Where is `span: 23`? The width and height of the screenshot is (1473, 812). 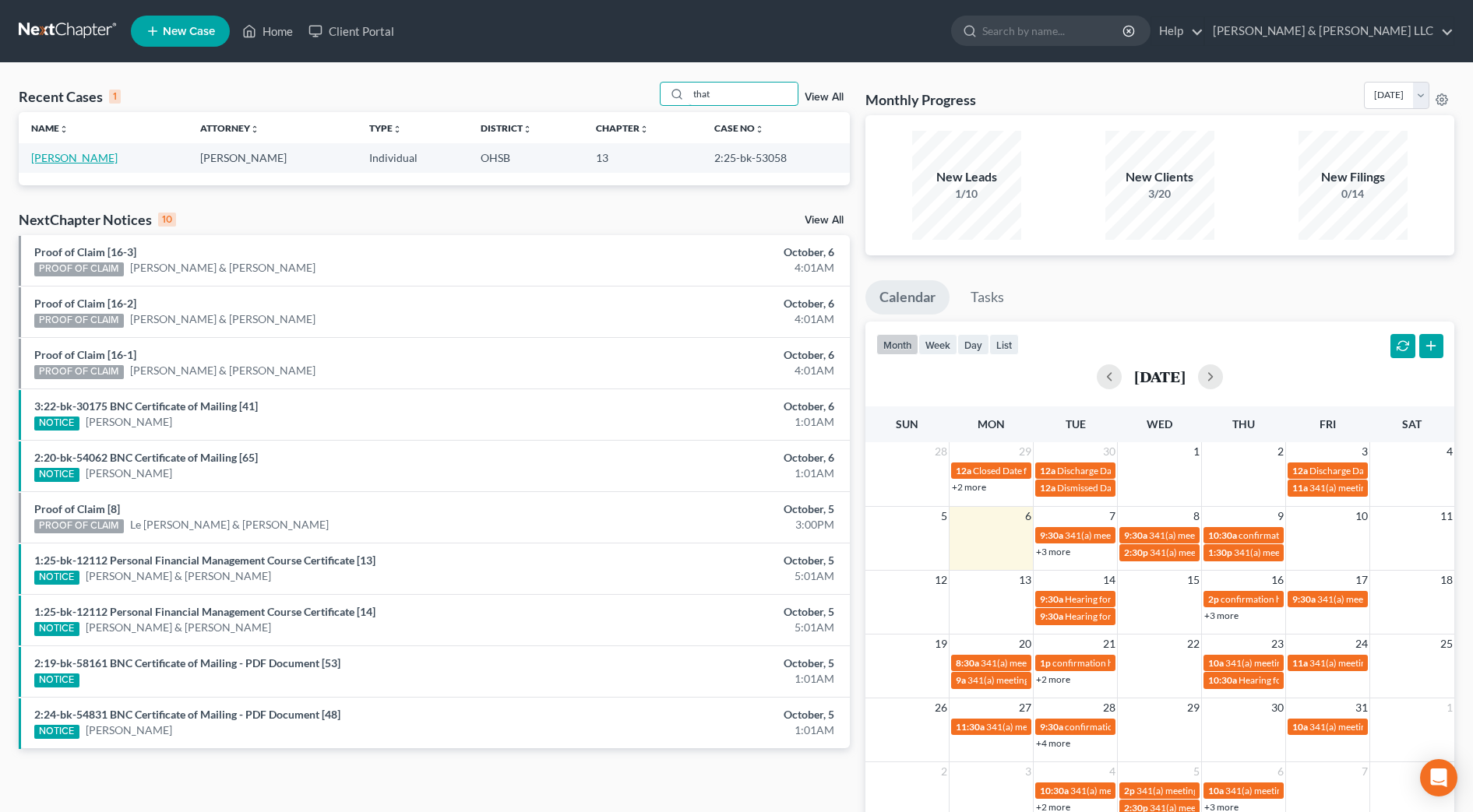
span: 23 is located at coordinates (1277, 644).